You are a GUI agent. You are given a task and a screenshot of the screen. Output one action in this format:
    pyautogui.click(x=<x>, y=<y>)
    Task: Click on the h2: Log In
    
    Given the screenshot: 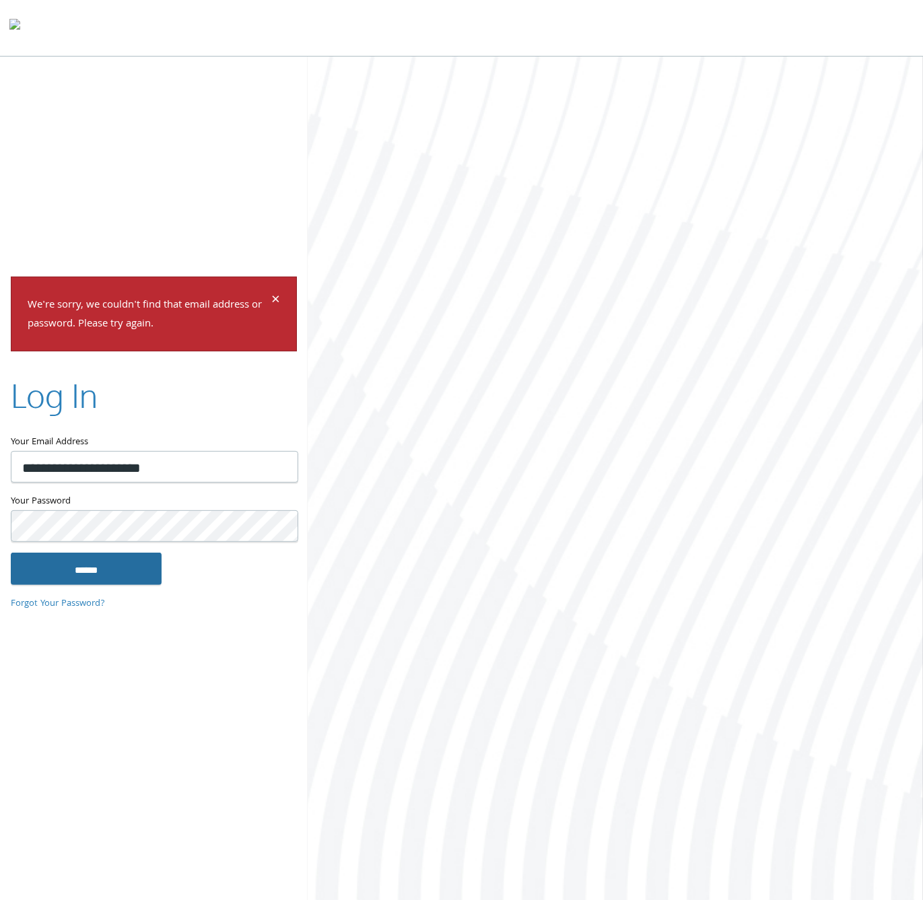 What is the action you would take?
    pyautogui.click(x=54, y=395)
    